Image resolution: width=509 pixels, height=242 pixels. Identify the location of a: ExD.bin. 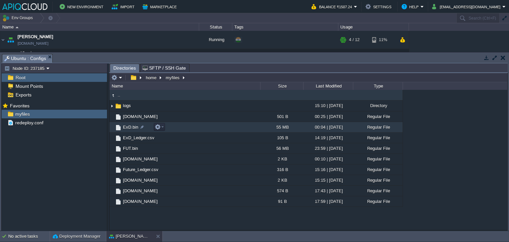
(131, 127).